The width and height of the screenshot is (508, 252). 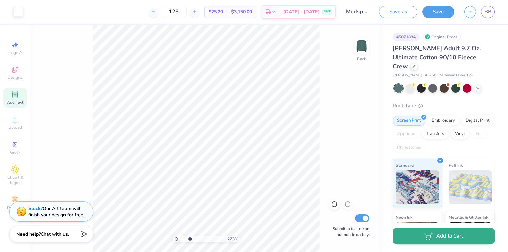 I want to click on img: Standard, so click(x=418, y=187).